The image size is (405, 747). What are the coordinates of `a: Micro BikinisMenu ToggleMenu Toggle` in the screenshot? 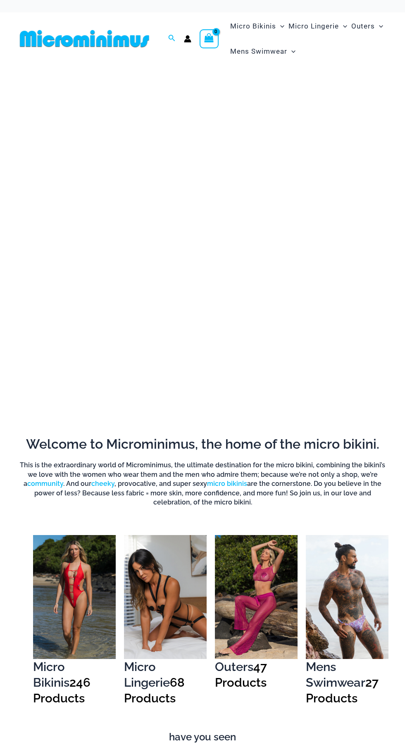 It's located at (257, 26).